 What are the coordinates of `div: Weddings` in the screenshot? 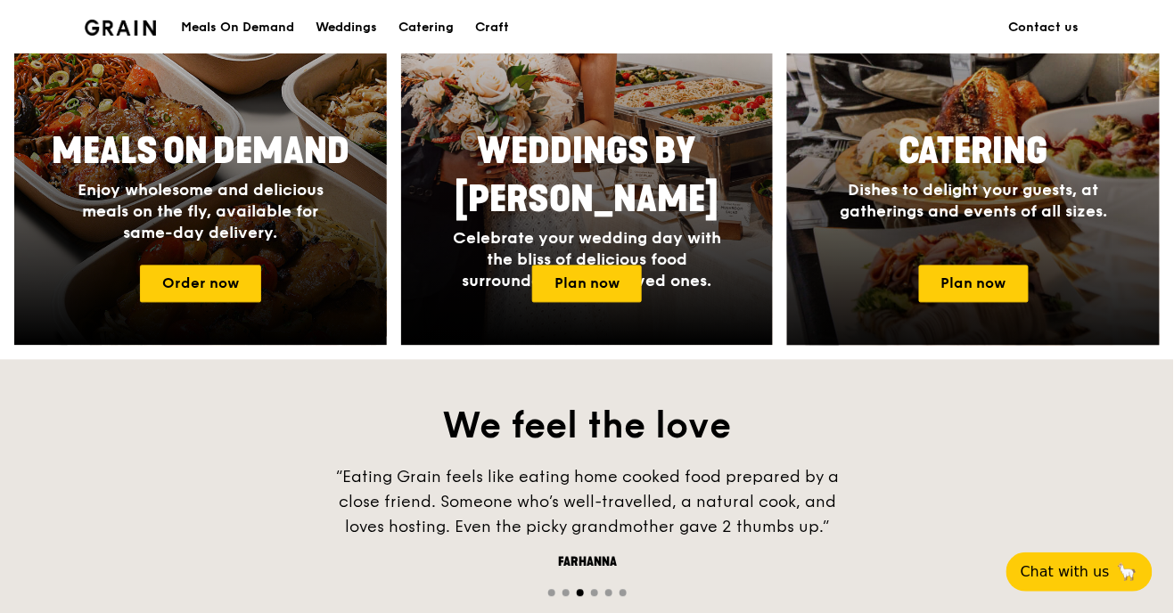 It's located at (346, 28).